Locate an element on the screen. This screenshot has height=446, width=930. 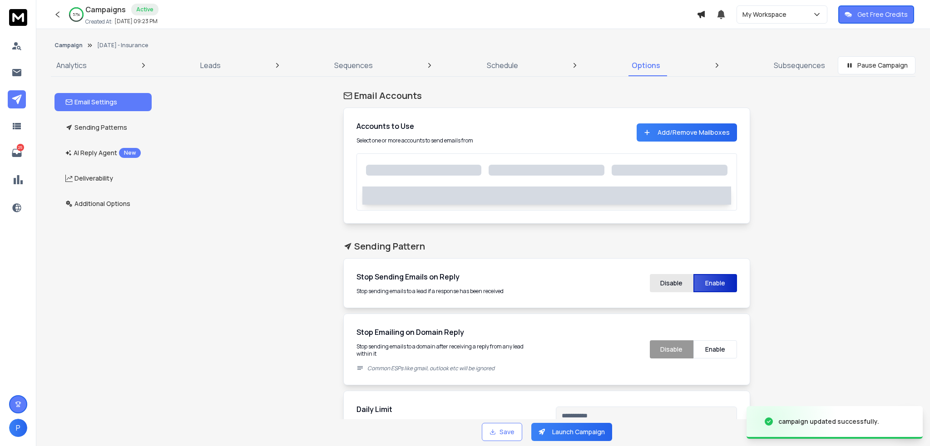
button: Pause Campaign is located at coordinates (876, 65).